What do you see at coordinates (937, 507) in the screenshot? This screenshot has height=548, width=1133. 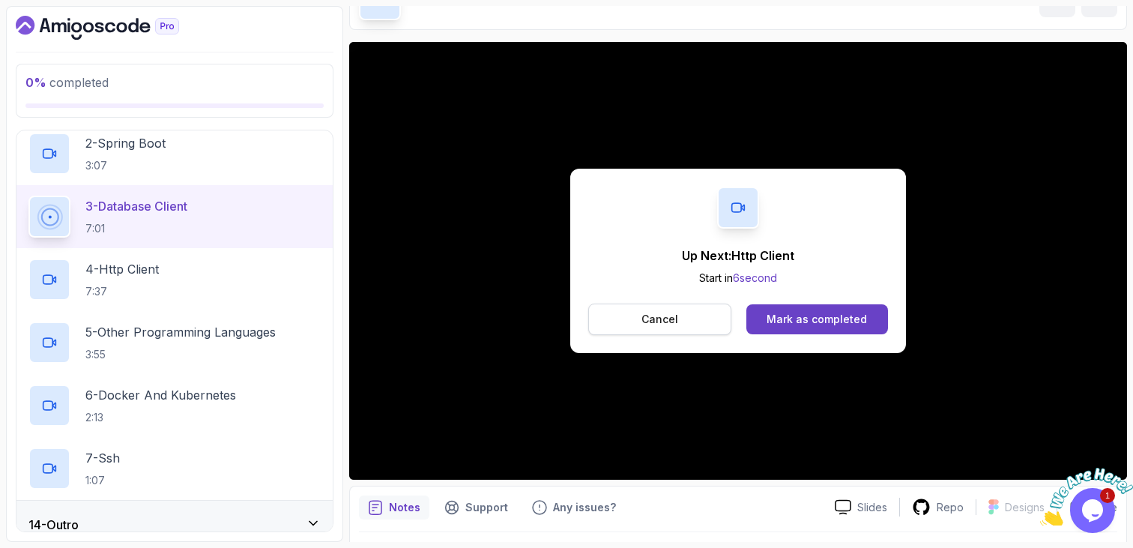 I see `a: Repo` at bounding box center [937, 507].